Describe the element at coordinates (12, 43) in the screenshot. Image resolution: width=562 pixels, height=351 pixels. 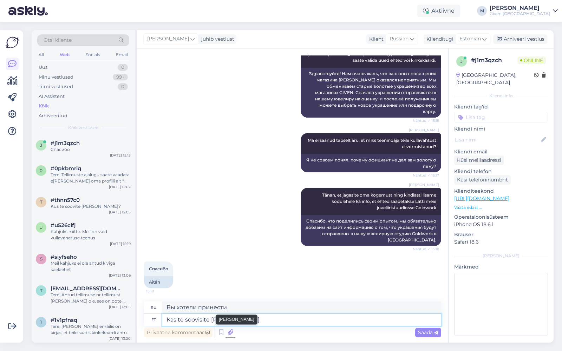
I see `img: Askly Logo` at that location.